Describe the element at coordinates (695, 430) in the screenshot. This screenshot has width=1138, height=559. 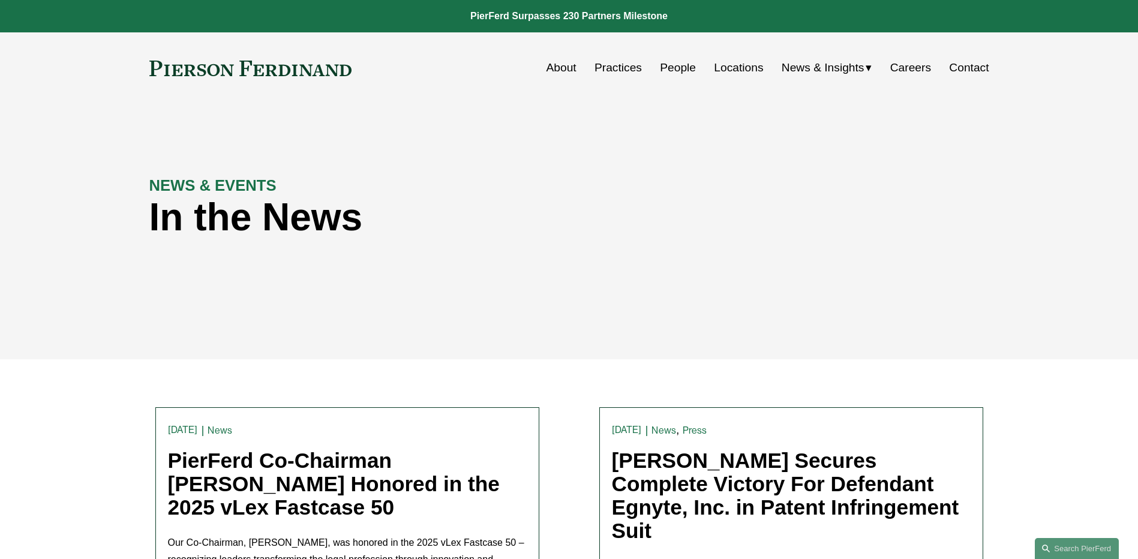
I see `a: Press` at that location.